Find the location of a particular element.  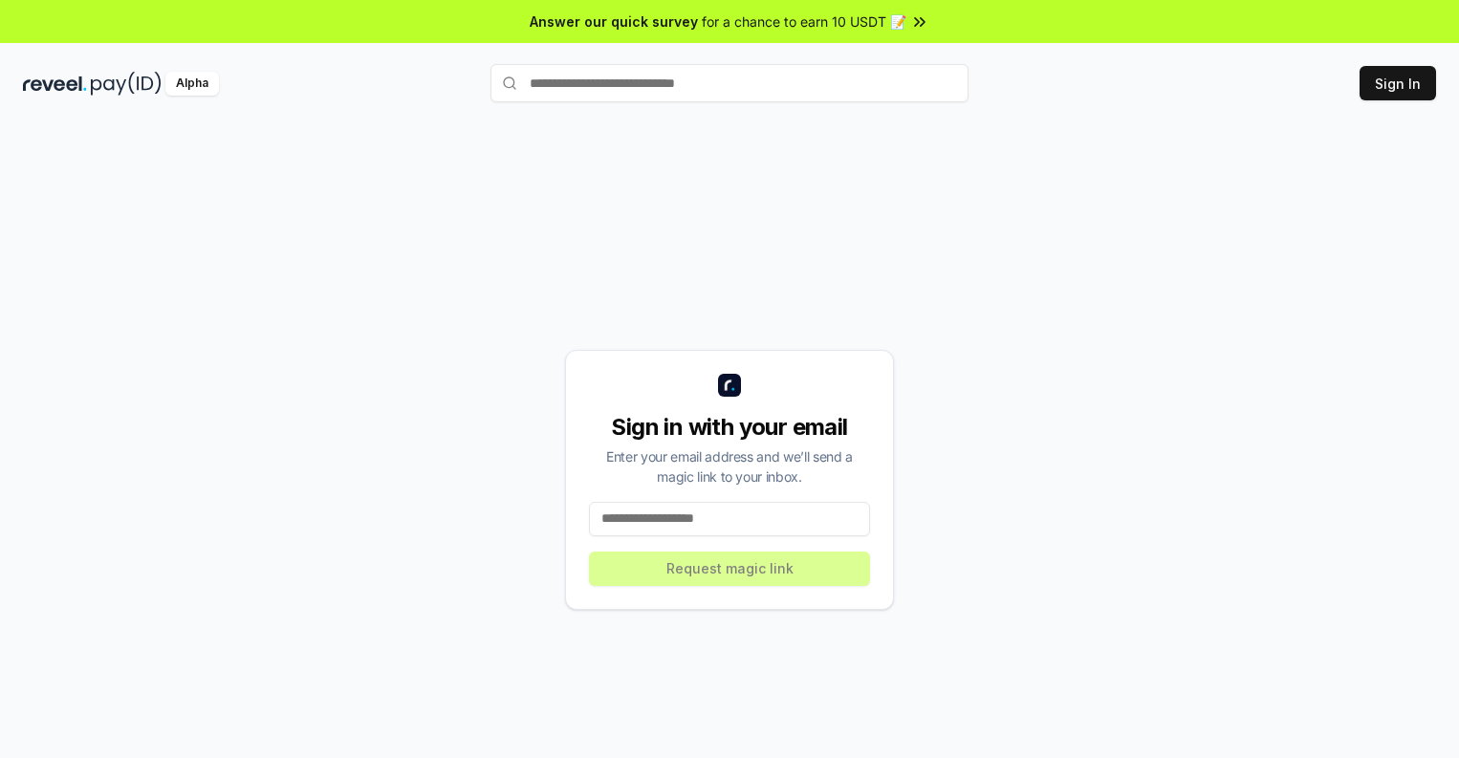

div: Alpha is located at coordinates (192, 83).